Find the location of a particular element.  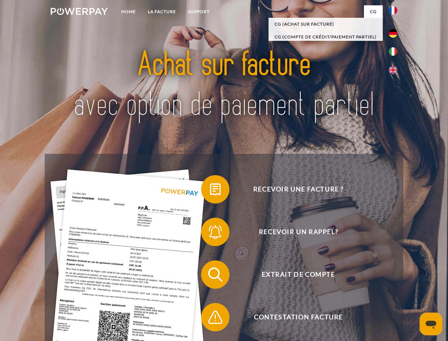

img: title-powerpay_fr.svg is located at coordinates (224, 85).